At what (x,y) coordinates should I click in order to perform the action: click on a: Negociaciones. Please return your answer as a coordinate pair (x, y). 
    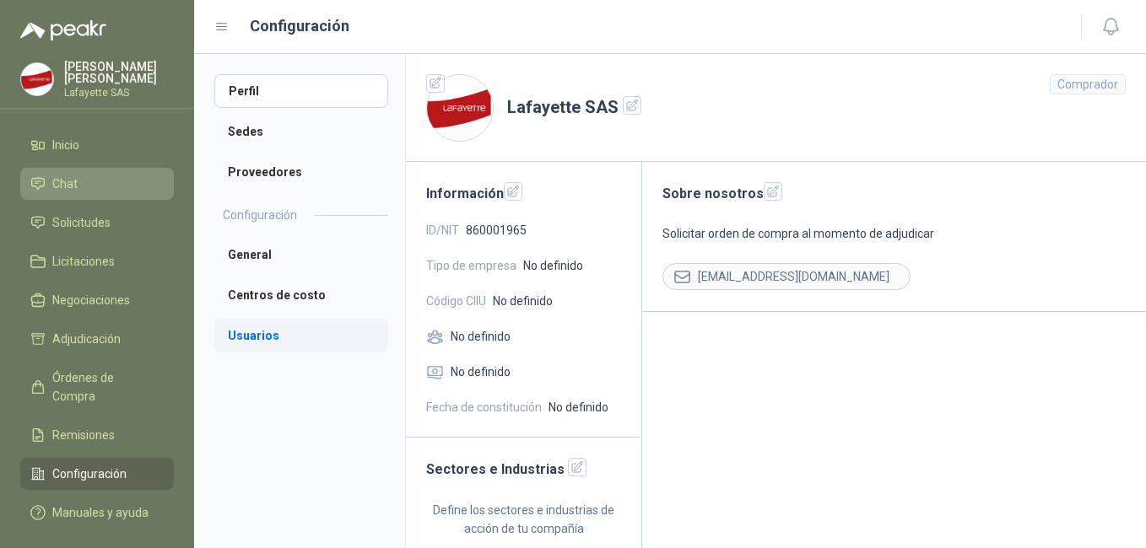
    Looking at the image, I should click on (97, 300).